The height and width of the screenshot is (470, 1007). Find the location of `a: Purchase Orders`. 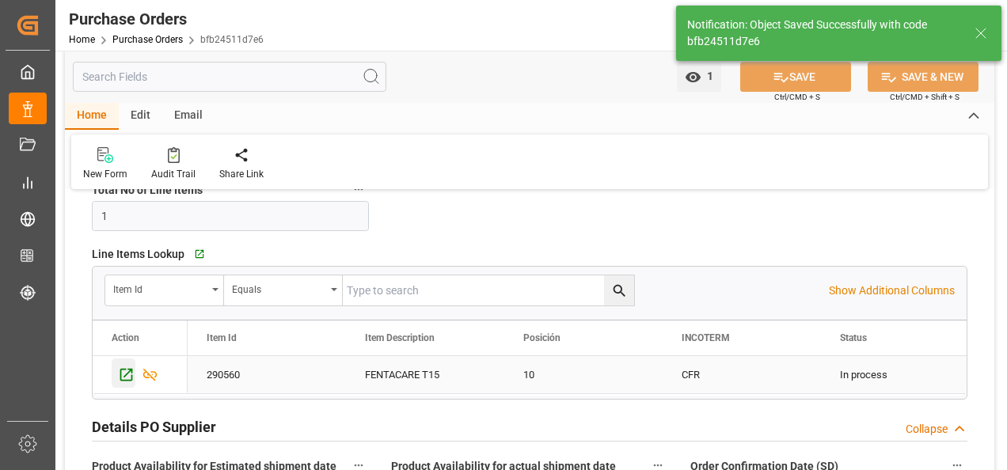

a: Purchase Orders is located at coordinates (147, 40).